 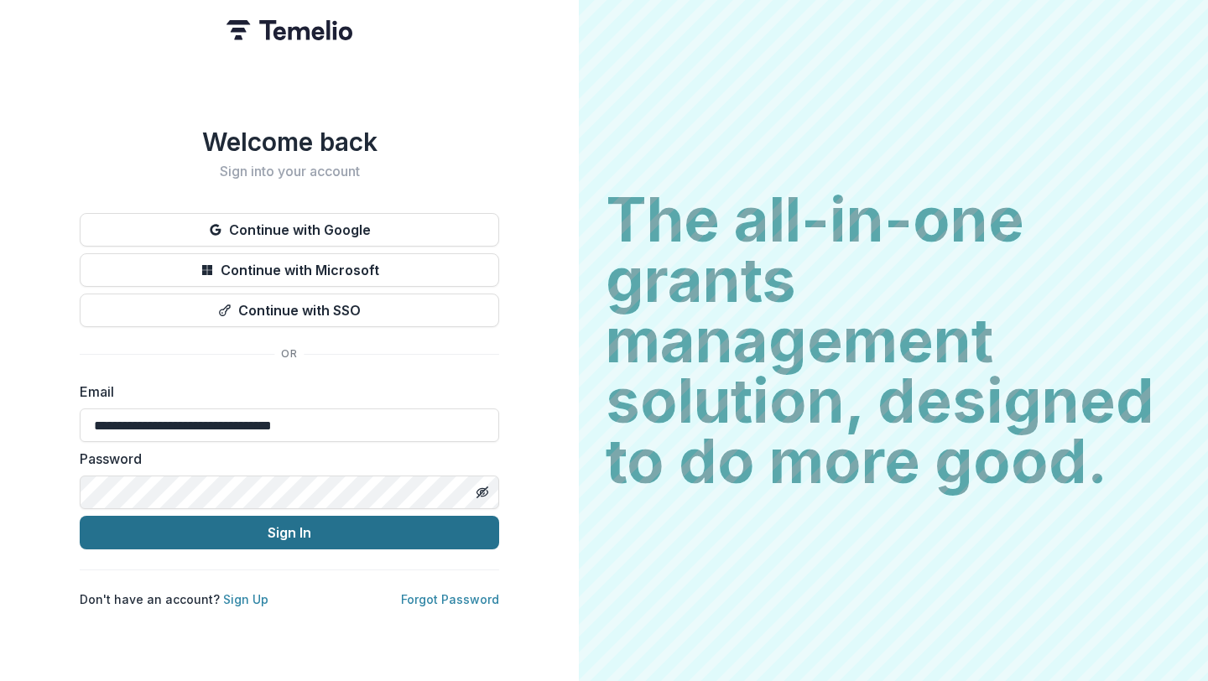 I want to click on button: Sign In, so click(x=289, y=533).